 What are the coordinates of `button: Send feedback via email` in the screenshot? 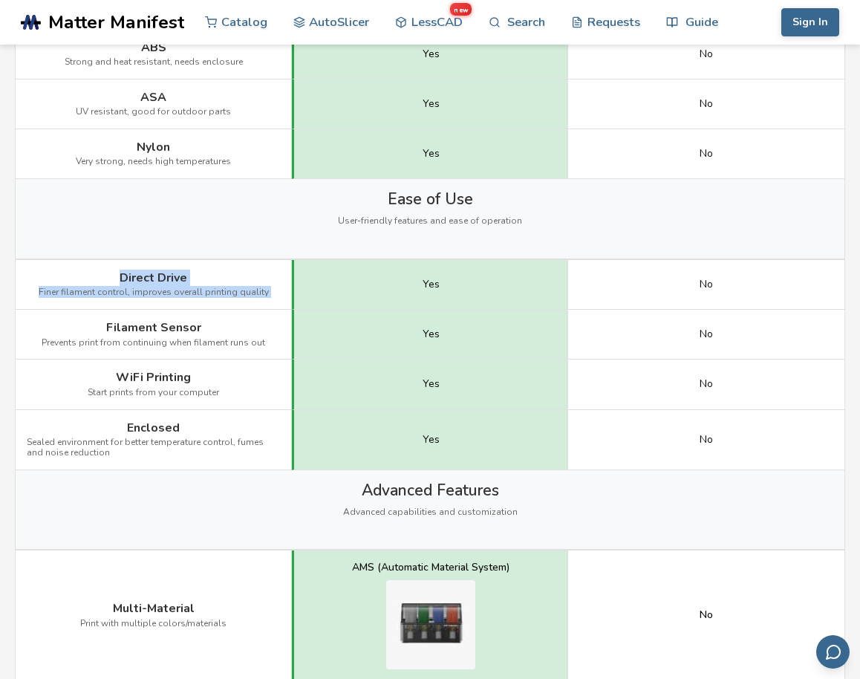 It's located at (832, 651).